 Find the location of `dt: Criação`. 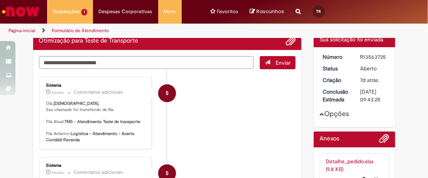

dt: Criação is located at coordinates (336, 80).